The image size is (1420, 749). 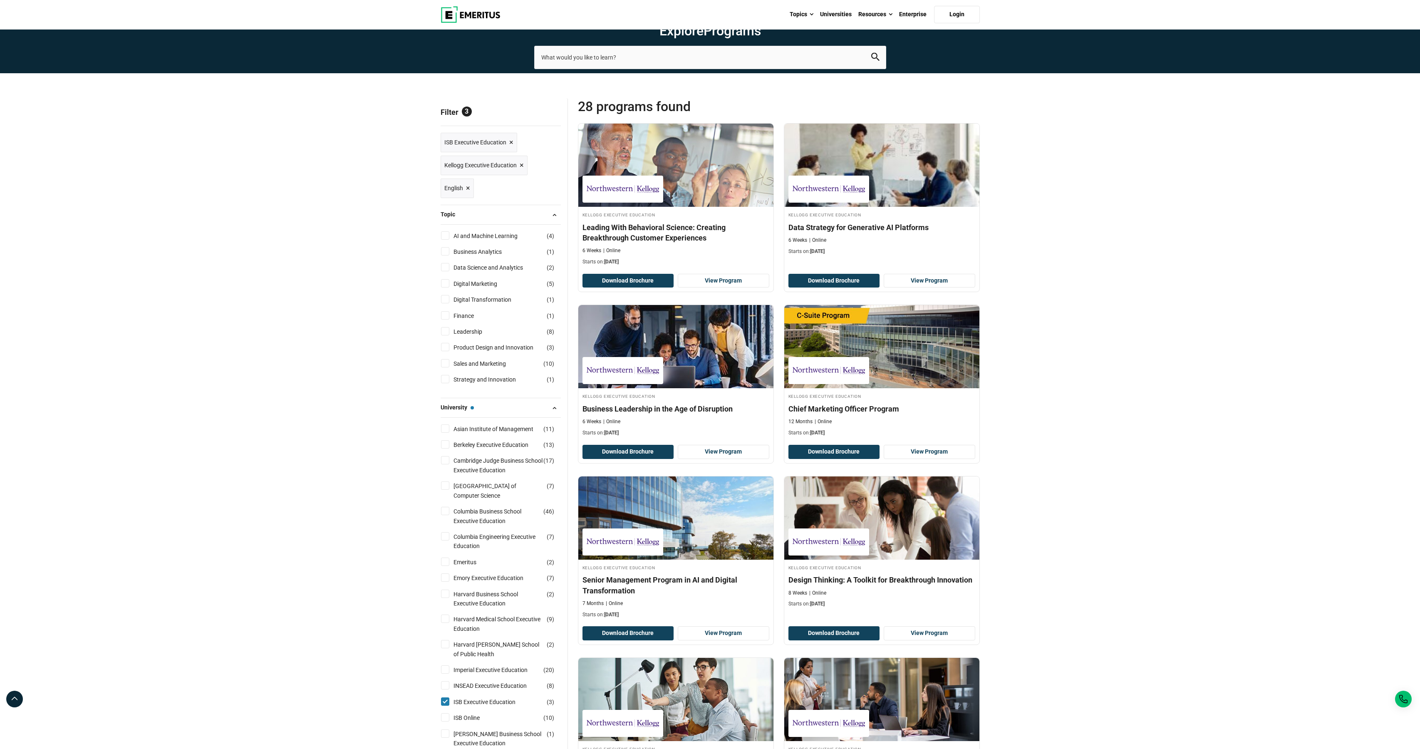 I want to click on span: University, so click(x=457, y=407).